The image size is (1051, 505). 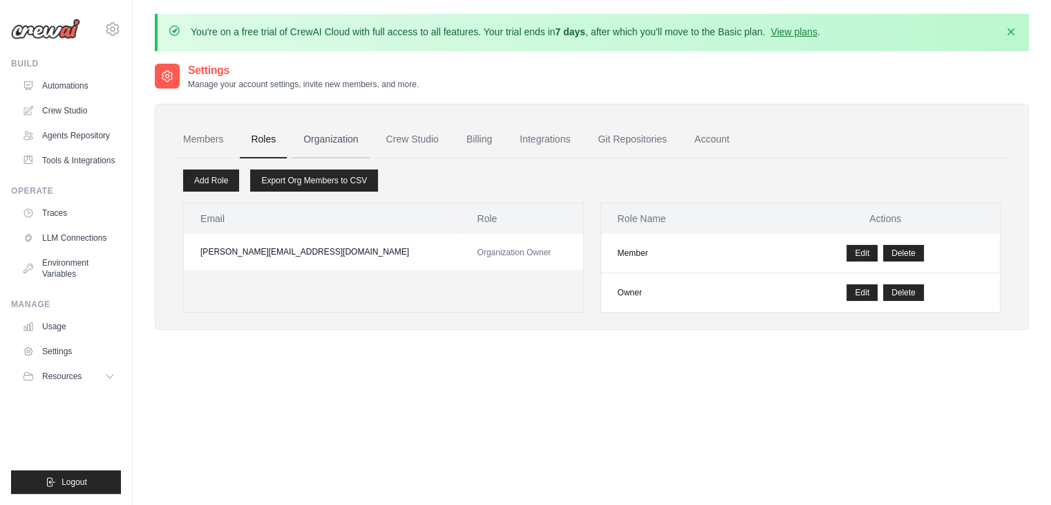 What do you see at coordinates (68, 268) in the screenshot?
I see `a: Environment Variables` at bounding box center [68, 268].